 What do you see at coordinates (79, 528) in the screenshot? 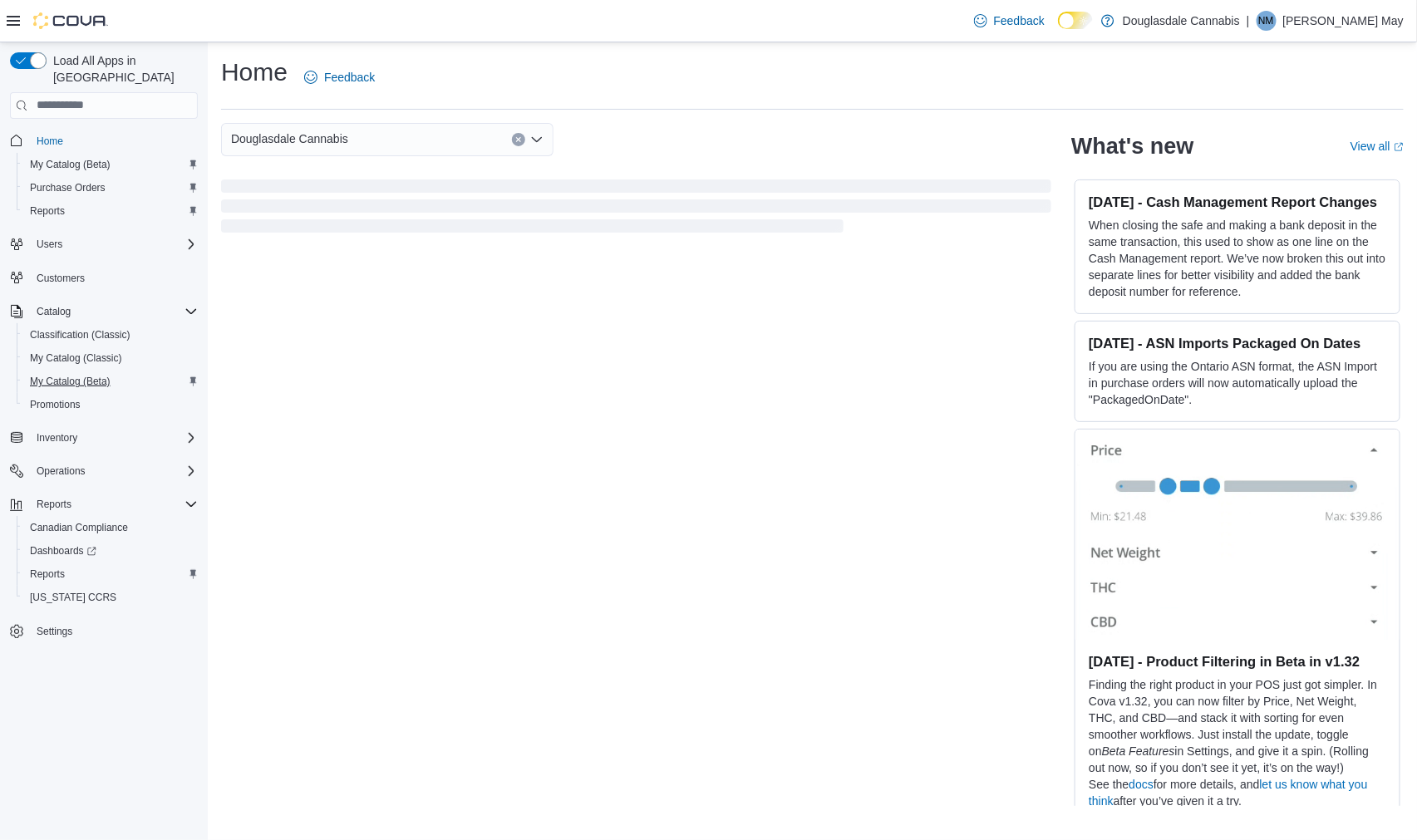
I see `a: Canadian Compliance` at bounding box center [79, 528].